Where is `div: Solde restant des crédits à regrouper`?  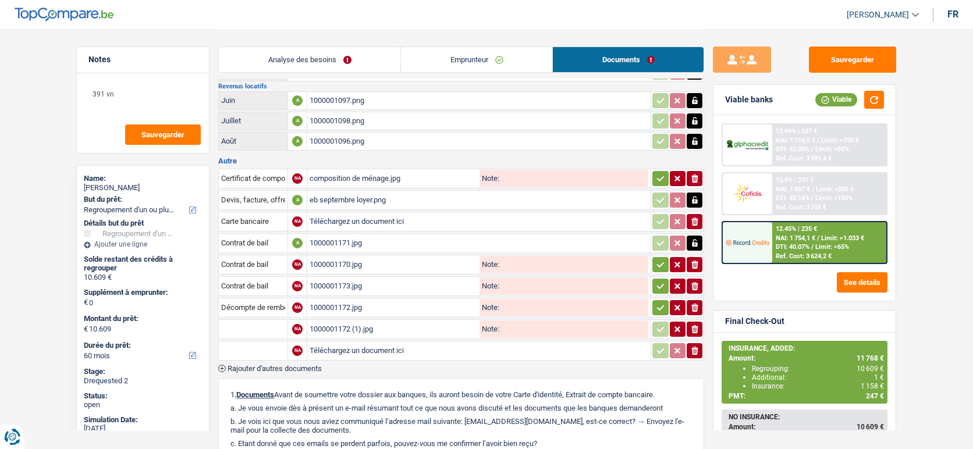
div: Solde restant des crédits à regrouper is located at coordinates (143, 264).